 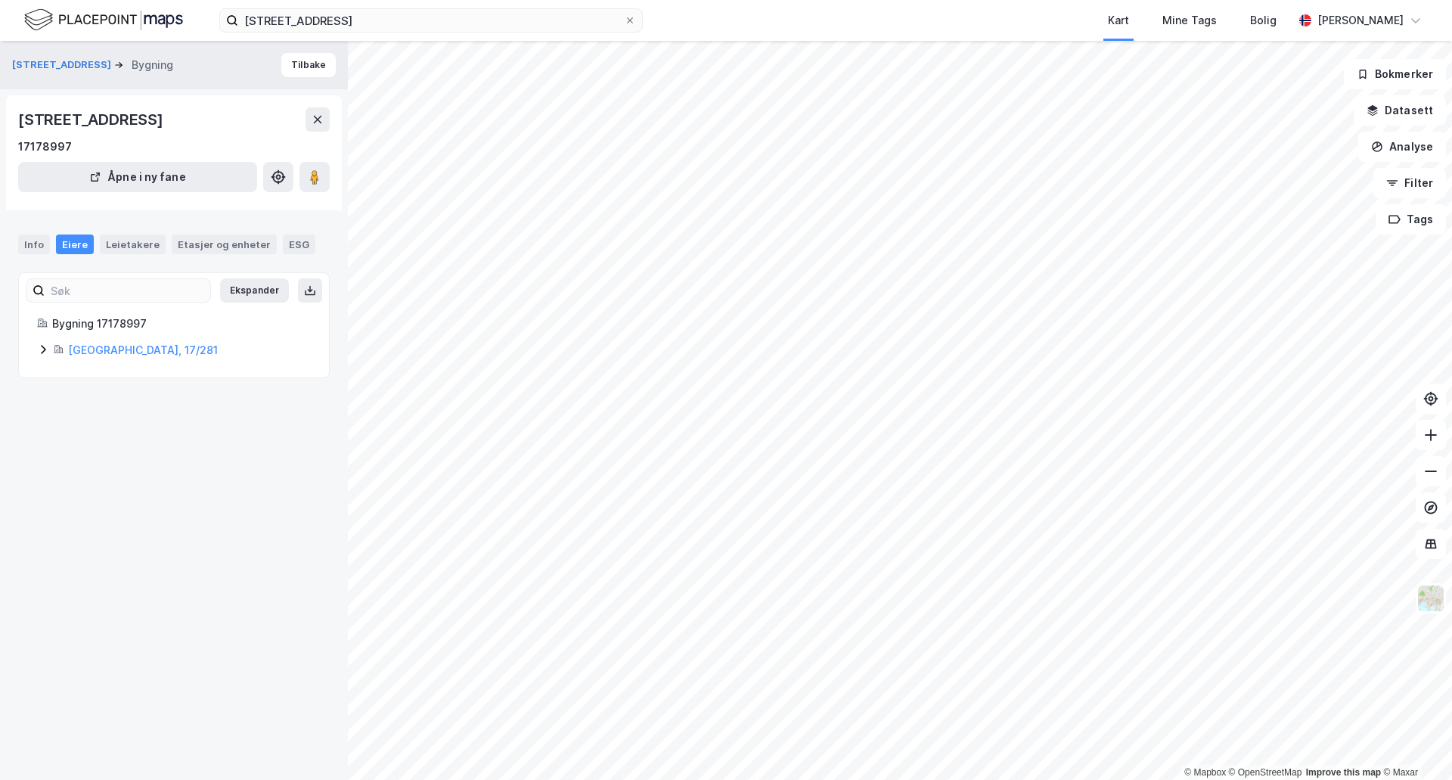 I want to click on a: OpenStreetMap, so click(x=1265, y=772).